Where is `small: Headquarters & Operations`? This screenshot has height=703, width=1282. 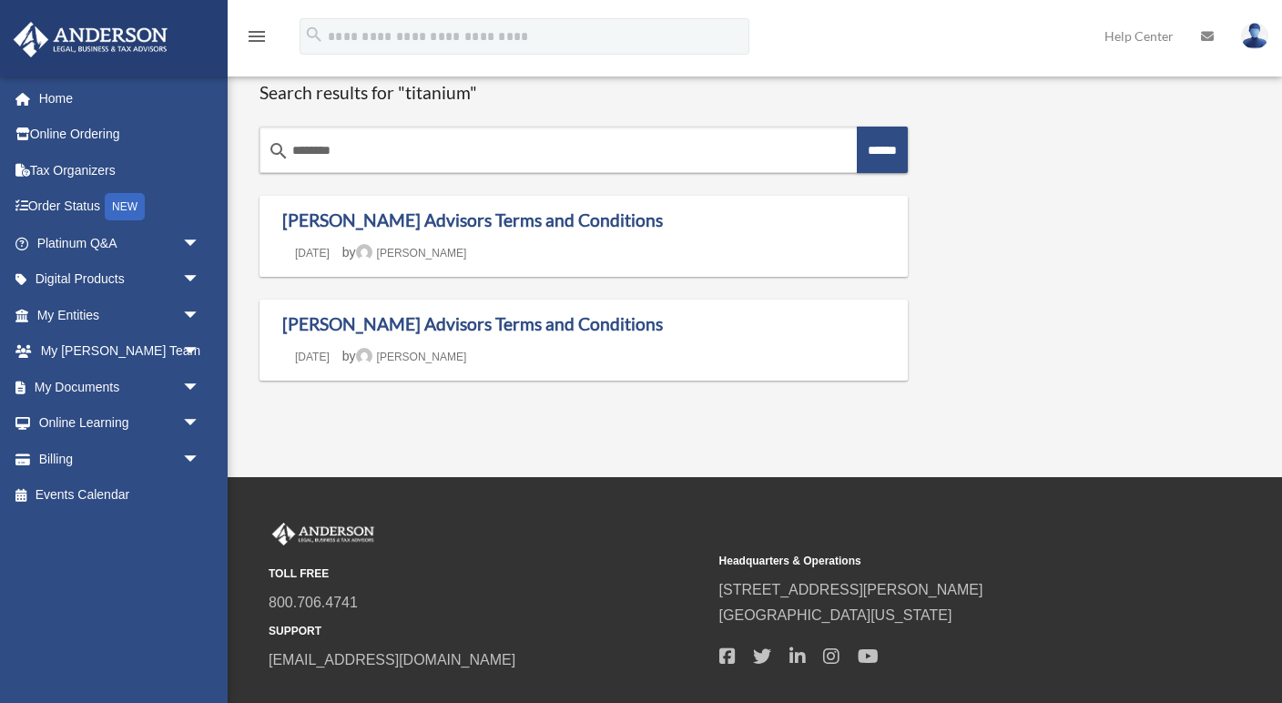 small: Headquarters & Operations is located at coordinates (938, 561).